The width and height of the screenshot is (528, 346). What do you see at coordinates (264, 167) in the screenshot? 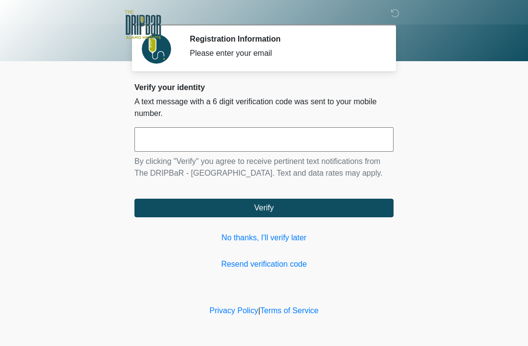
I see `p: By clicking "Verify" you agree to receive pertinent text notifications from The DRIPBaR - [GEOGRA...` at bounding box center [264, 167].